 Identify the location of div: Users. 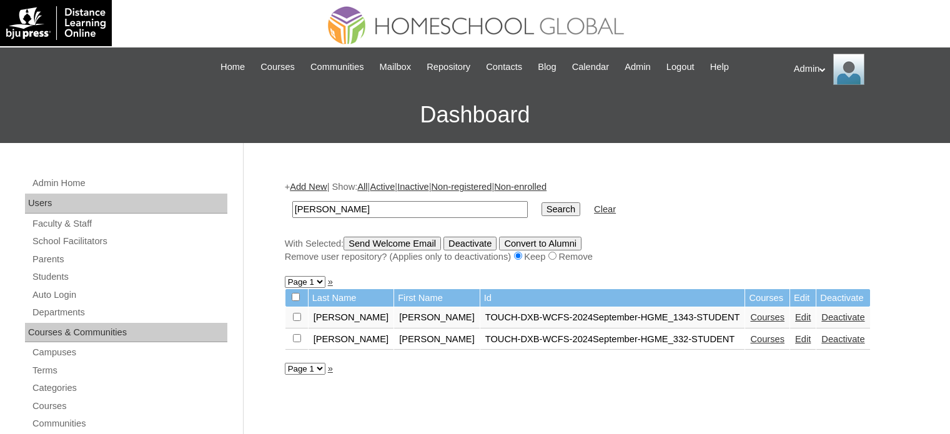
(126, 204).